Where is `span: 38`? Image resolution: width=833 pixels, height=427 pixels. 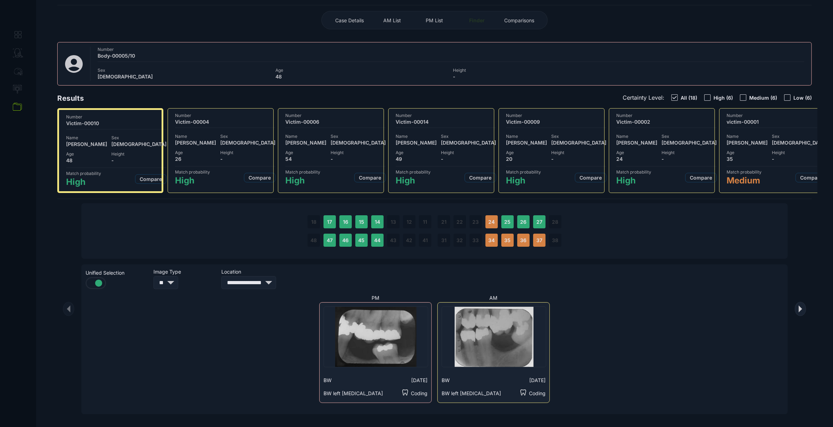 span: 38 is located at coordinates (556, 240).